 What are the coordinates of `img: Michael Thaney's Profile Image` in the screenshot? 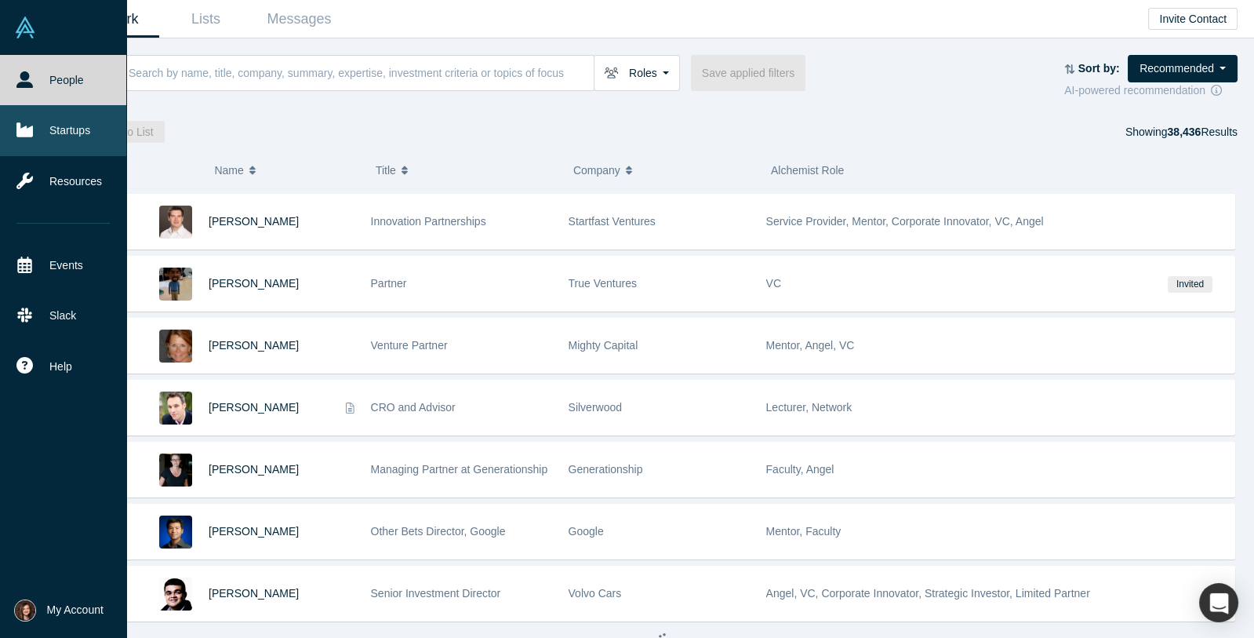 It's located at (176, 222).